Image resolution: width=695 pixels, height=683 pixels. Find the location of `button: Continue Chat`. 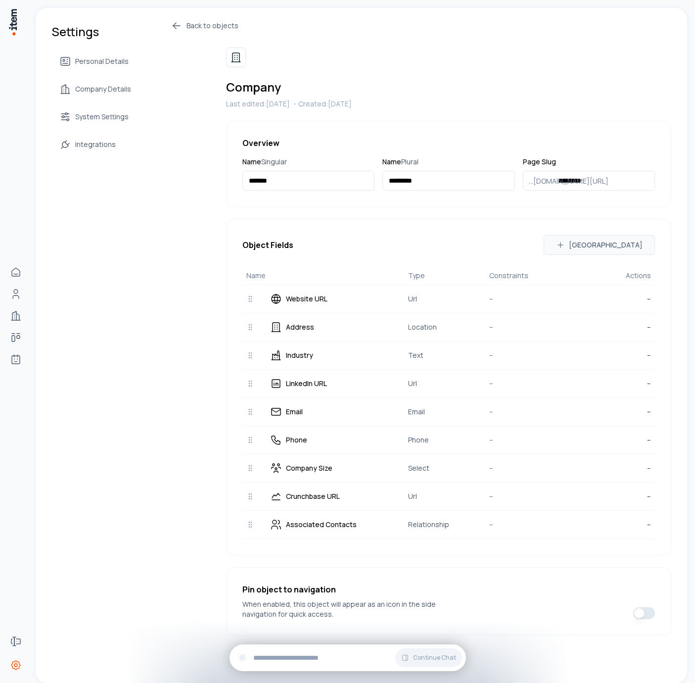

button: Continue Chat is located at coordinates (428, 657).